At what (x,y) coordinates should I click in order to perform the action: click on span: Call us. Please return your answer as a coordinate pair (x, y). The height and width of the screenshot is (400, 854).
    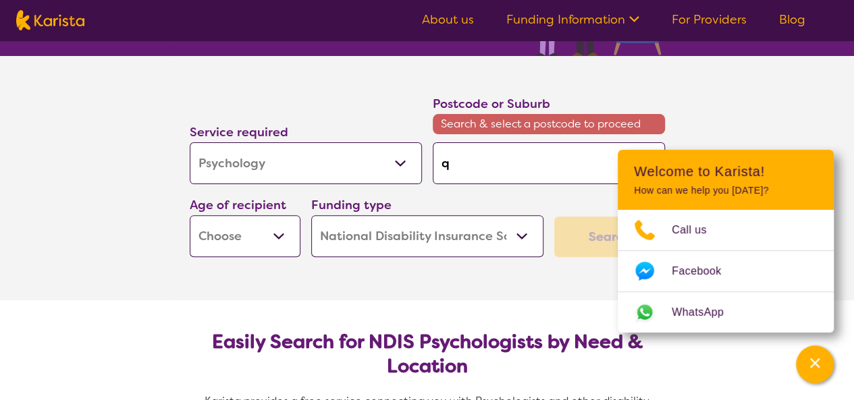
    Looking at the image, I should click on (697, 230).